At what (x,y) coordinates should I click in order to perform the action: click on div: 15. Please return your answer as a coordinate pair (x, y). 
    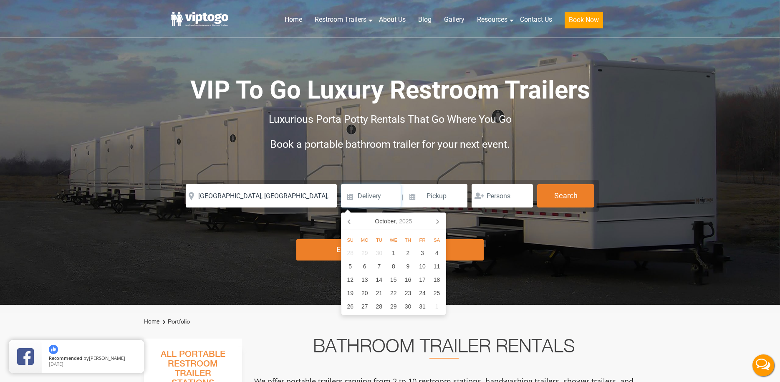
    Looking at the image, I should click on (394, 280).